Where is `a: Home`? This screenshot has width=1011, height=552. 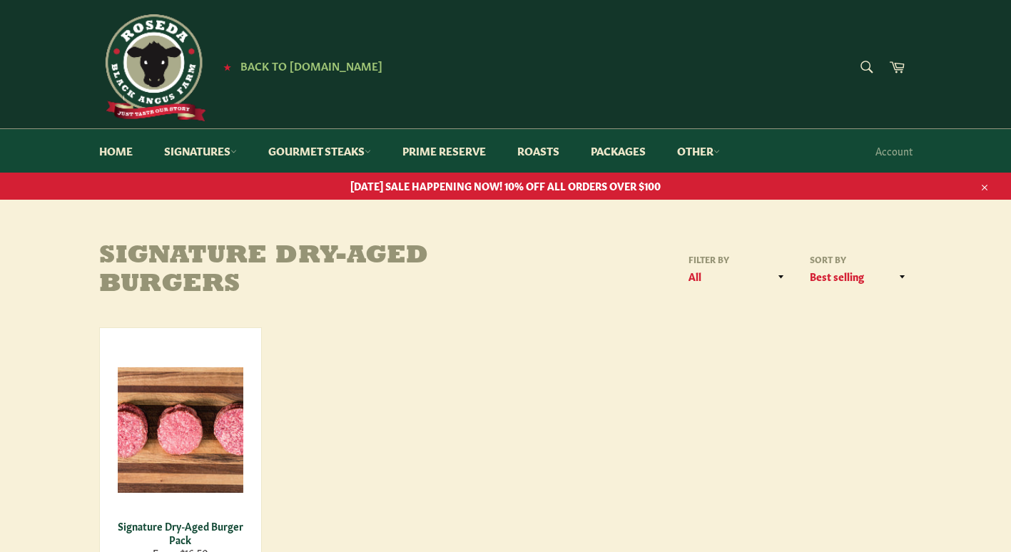
a: Home is located at coordinates (116, 151).